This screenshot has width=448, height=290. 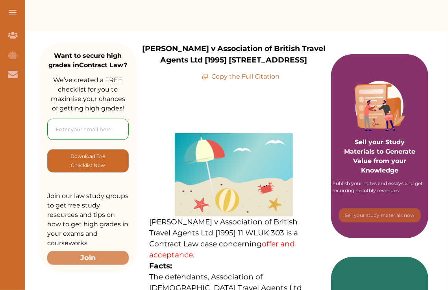 I want to click on strong: Facts:, so click(x=161, y=266).